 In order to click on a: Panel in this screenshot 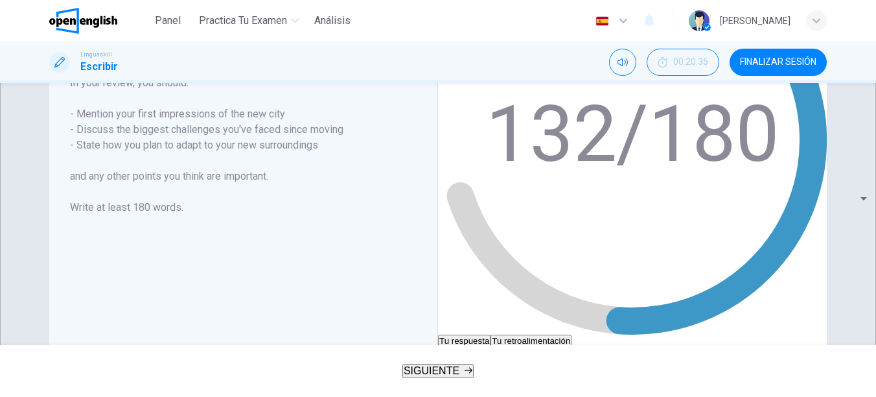, I will do `click(168, 21)`.